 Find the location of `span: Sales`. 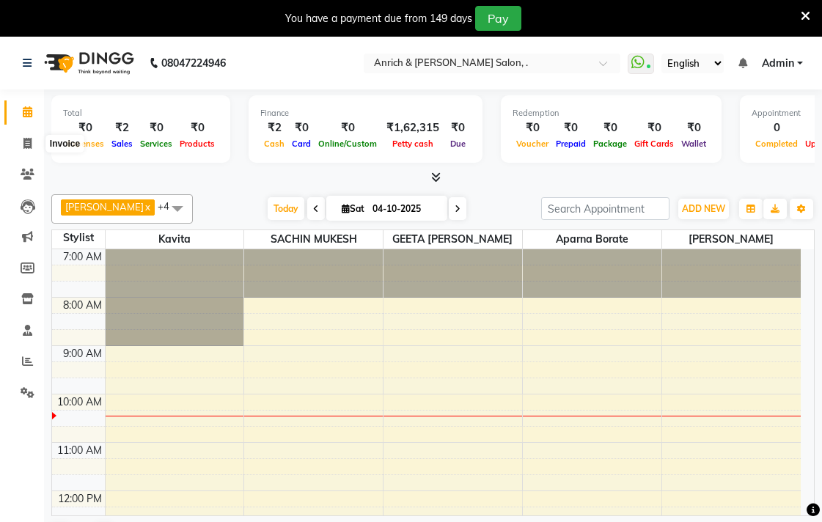

span: Sales is located at coordinates (122, 144).